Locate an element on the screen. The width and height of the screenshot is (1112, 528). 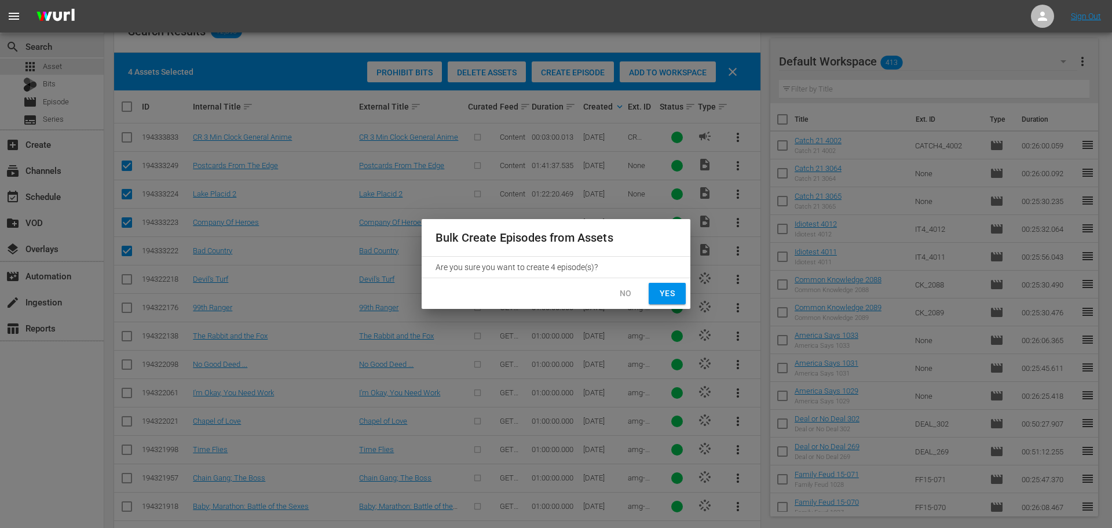
a: Sign Out is located at coordinates (1086, 16).